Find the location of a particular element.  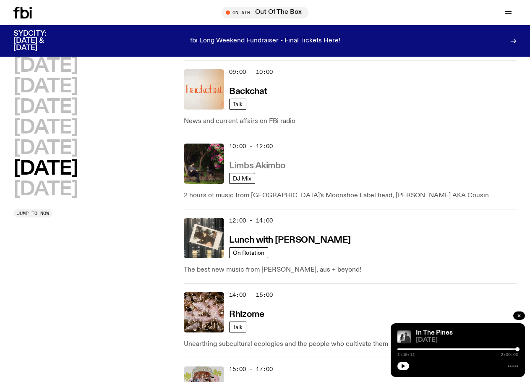

span: 15:00 - 17:00 is located at coordinates (251, 369).